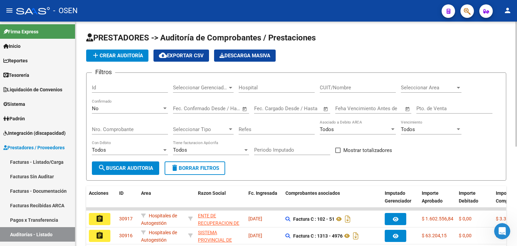 This screenshot has width=517, height=246. I want to click on span: $ 63.204,15, so click(435, 235).